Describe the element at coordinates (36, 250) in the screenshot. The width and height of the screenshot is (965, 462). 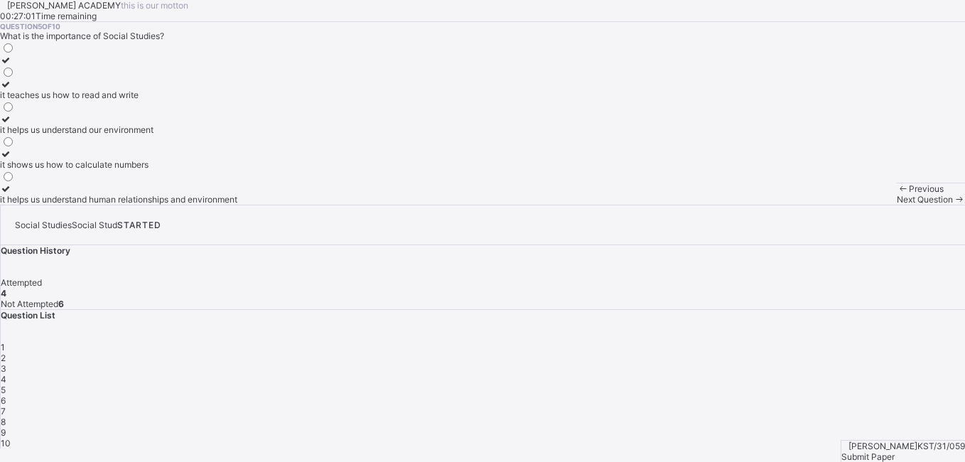
I see `span: Question History` at that location.